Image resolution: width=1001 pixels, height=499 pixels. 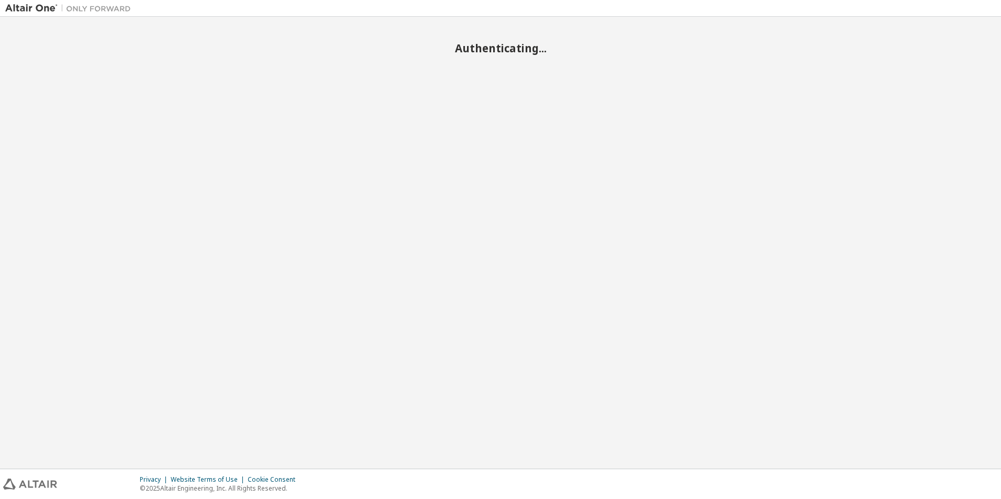 What do you see at coordinates (274, 480) in the screenshot?
I see `div: Cookie Consent` at bounding box center [274, 480].